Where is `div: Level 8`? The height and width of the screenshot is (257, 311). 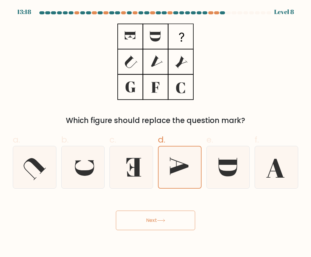
div: Level 8 is located at coordinates (284, 12).